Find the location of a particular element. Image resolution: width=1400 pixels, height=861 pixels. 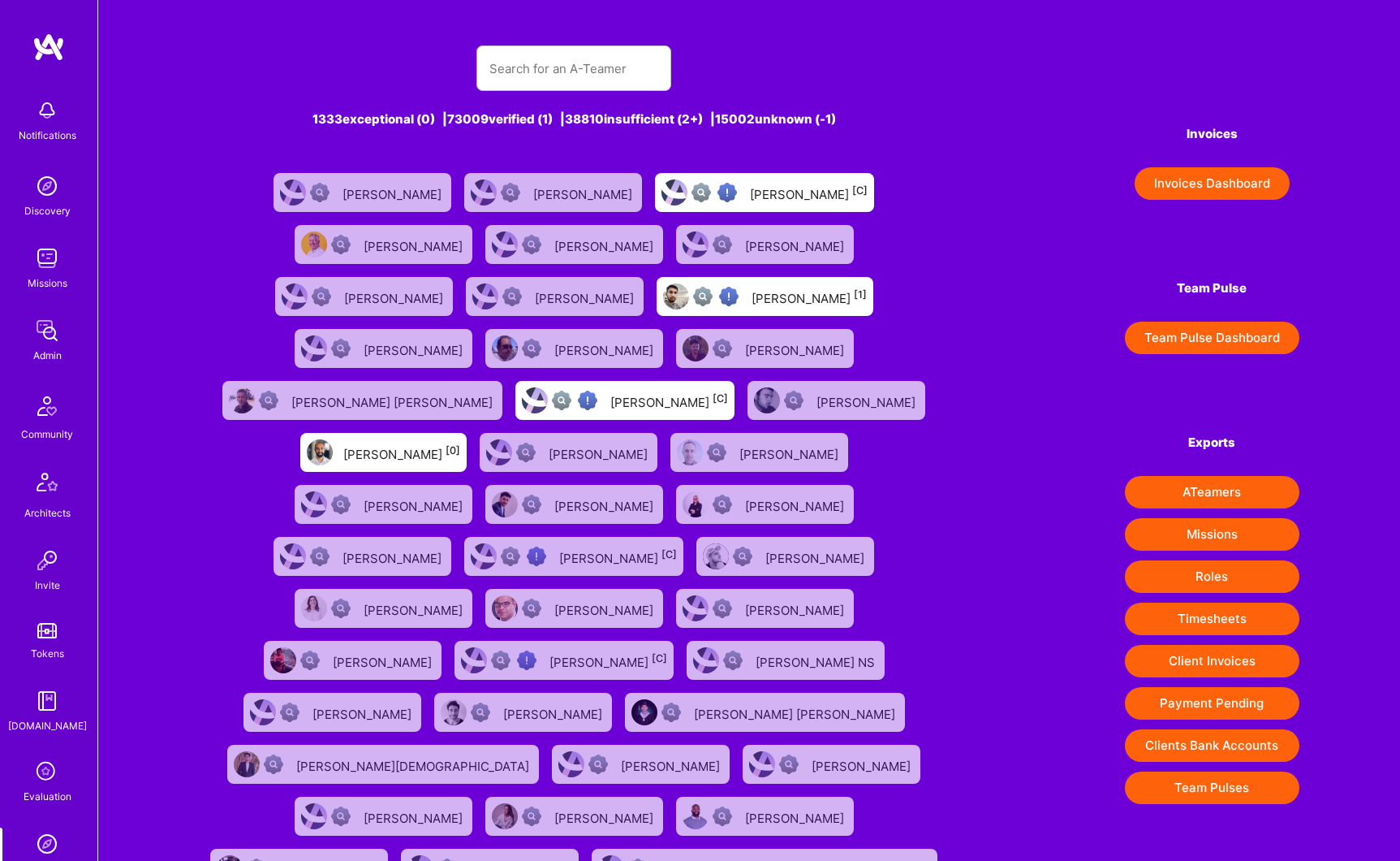

img: logo is located at coordinates (49, 47).